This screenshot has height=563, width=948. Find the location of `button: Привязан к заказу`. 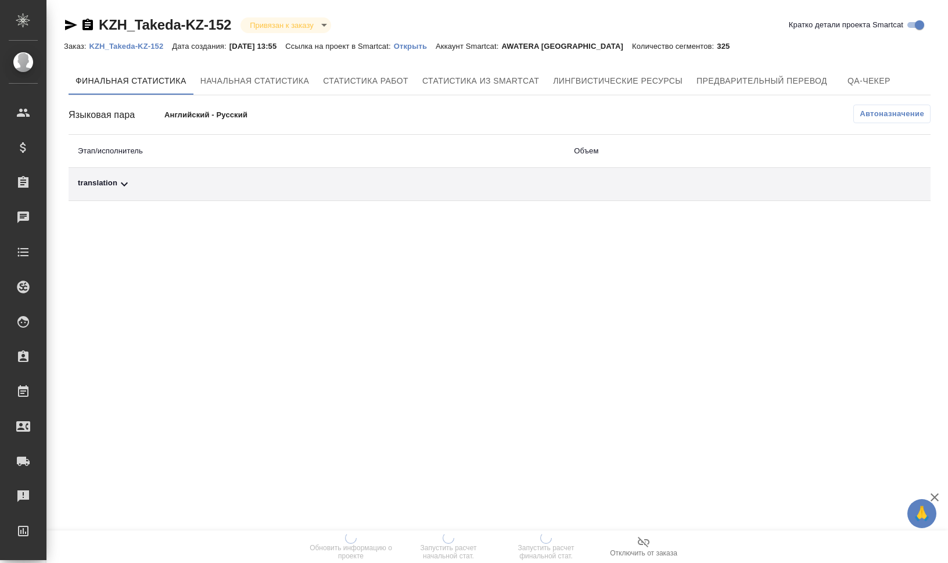

button: Привязан к заказу is located at coordinates (281, 25).